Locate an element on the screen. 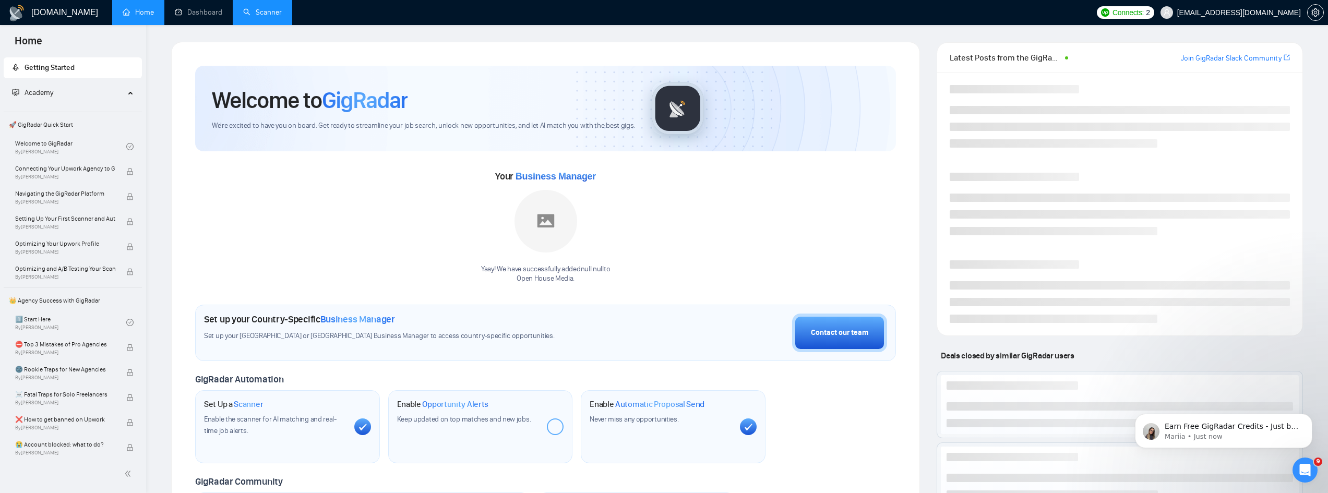 The width and height of the screenshot is (1328, 493). h1: Set up your Country-Specific is located at coordinates (299, 319).